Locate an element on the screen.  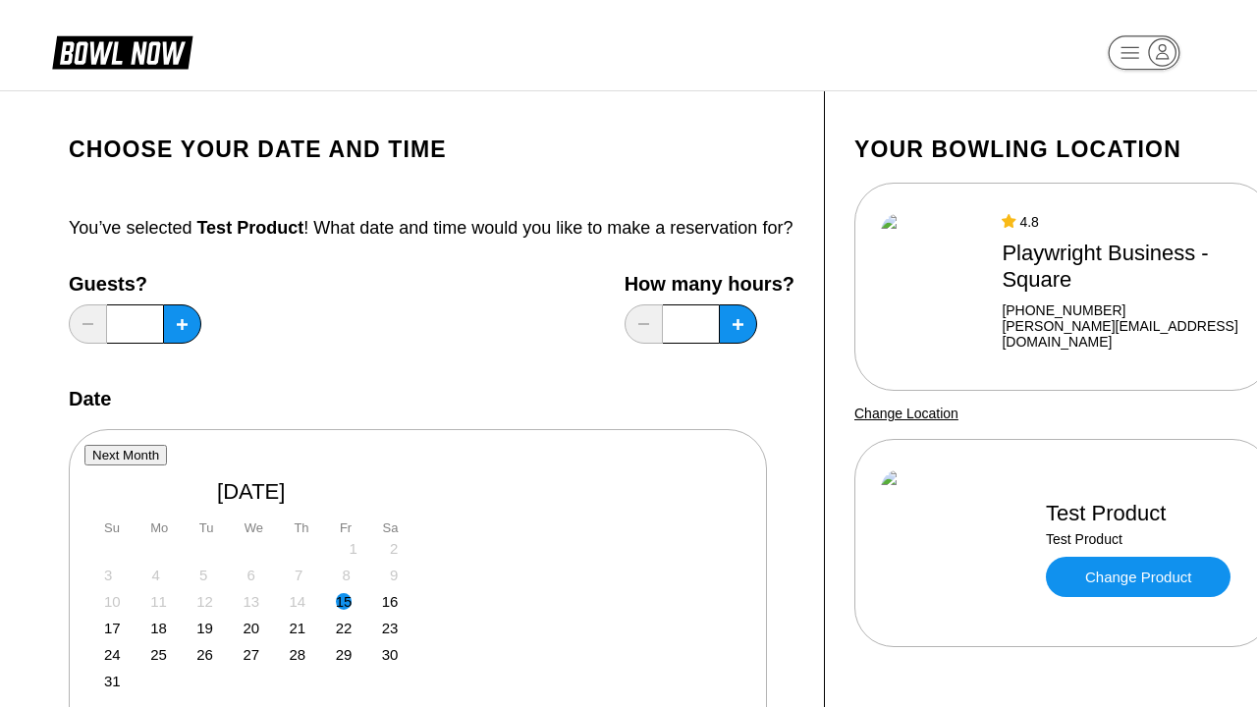
div: Choose Friday, August 15th, 2025 is located at coordinates (344, 601).